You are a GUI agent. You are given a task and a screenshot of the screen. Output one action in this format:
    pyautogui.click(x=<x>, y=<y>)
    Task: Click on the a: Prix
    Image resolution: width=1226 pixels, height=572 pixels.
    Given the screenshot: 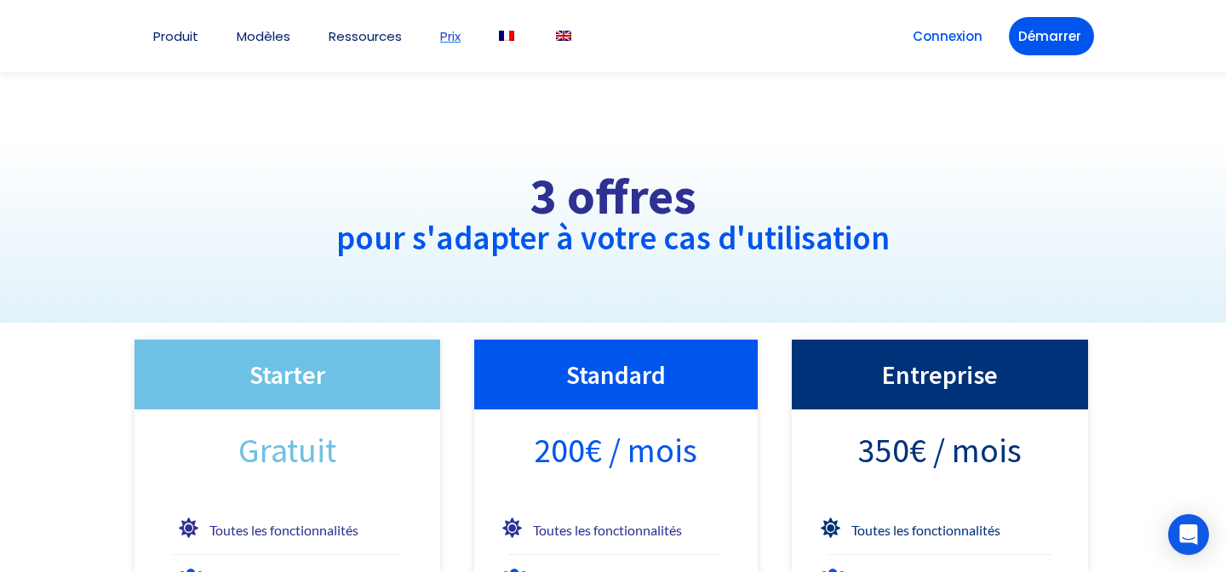 What is the action you would take?
    pyautogui.click(x=450, y=36)
    